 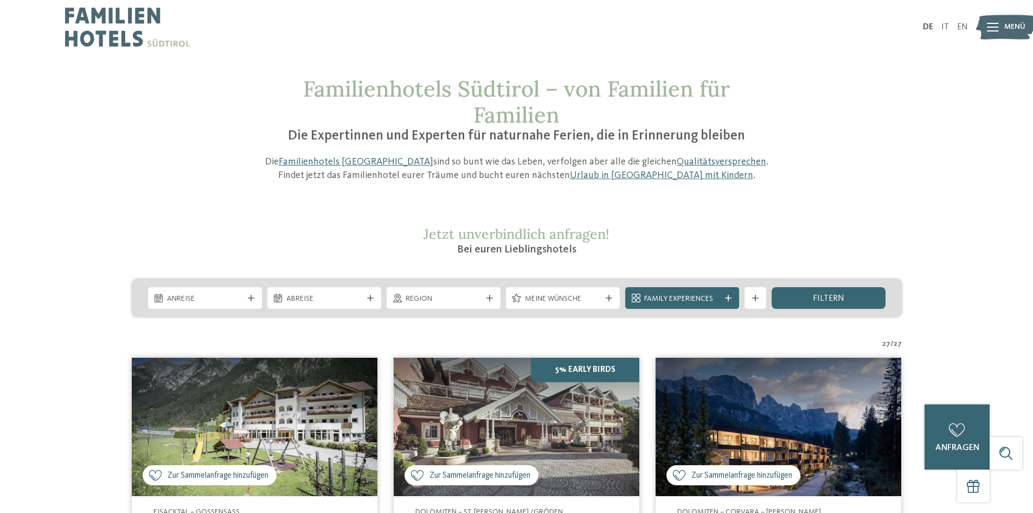 What do you see at coordinates (928, 27) in the screenshot?
I see `a: DE` at bounding box center [928, 27].